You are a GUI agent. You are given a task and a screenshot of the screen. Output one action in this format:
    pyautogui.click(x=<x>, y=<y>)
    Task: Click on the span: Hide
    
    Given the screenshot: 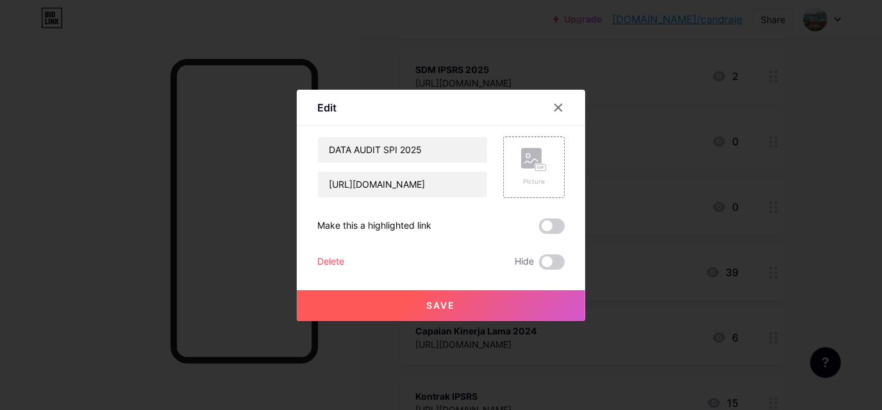 What is the action you would take?
    pyautogui.click(x=524, y=262)
    